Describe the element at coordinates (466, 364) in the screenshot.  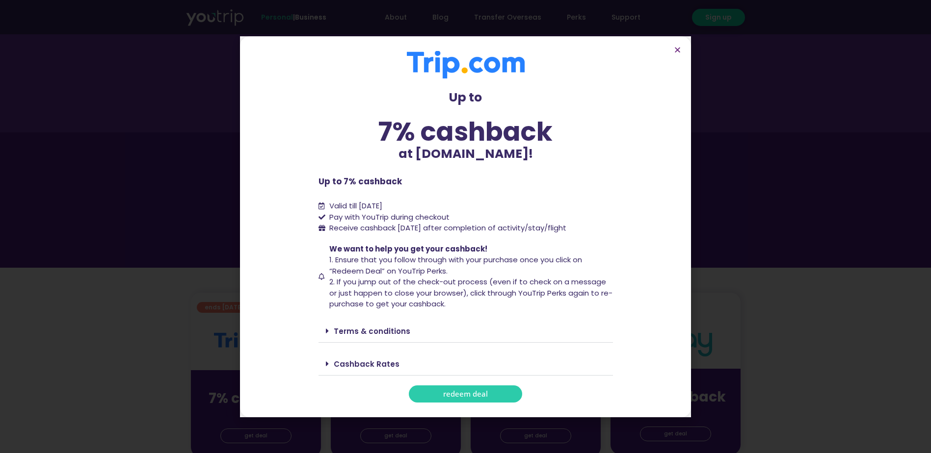
I see `div: Cashback Rates` at that location.